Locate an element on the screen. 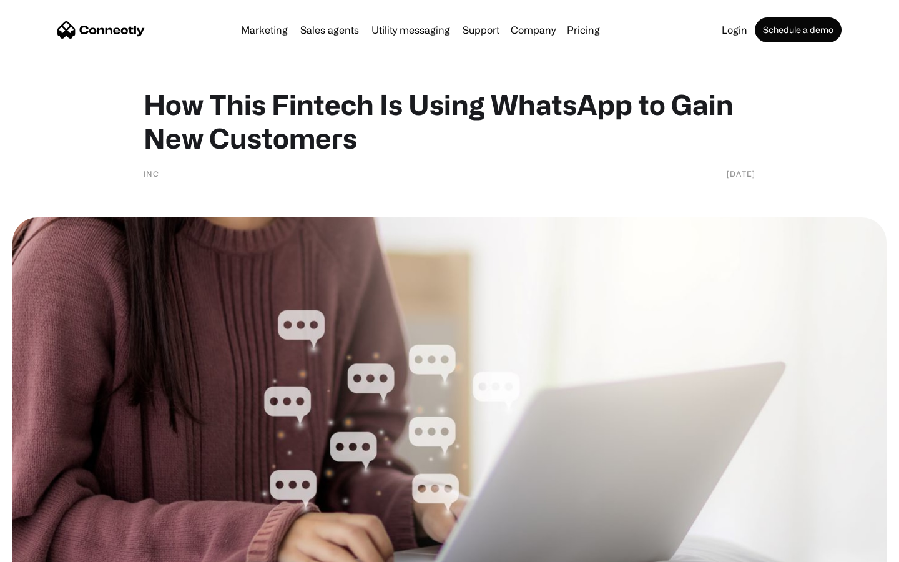 The height and width of the screenshot is (562, 899). a: Pricing is located at coordinates (583, 30).